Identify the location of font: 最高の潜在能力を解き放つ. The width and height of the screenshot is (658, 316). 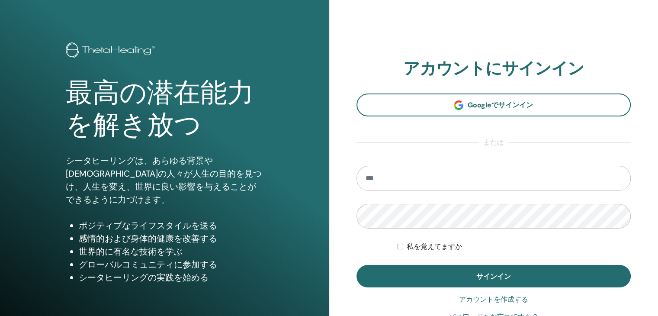
(160, 109).